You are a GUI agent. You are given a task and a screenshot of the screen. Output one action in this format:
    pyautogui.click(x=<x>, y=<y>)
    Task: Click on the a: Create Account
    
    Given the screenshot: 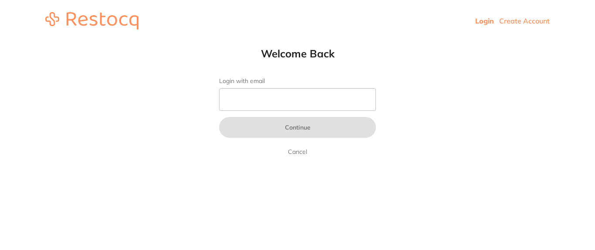 What is the action you would take?
    pyautogui.click(x=524, y=21)
    